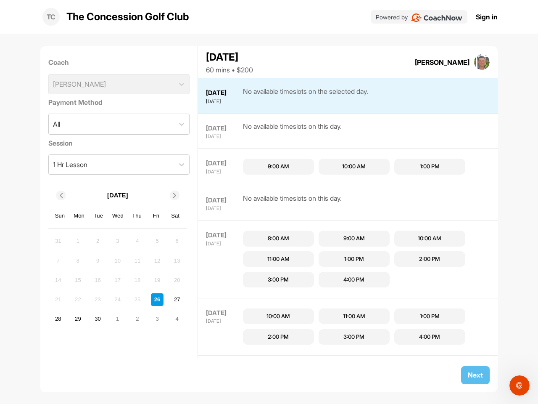  What do you see at coordinates (157, 280) in the screenshot?
I see `div: Not available Friday, September 19th, 2025` at bounding box center [157, 280].